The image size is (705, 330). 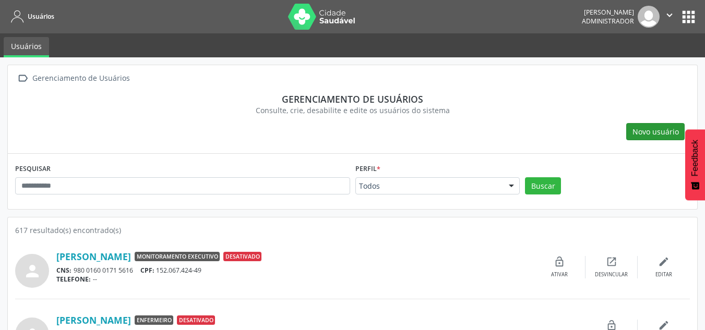 What do you see at coordinates (64, 270) in the screenshot?
I see `span: CNS:` at bounding box center [64, 270].